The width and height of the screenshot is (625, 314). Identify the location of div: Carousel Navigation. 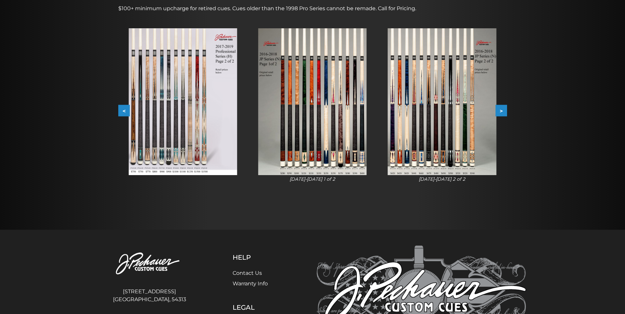
(313, 111).